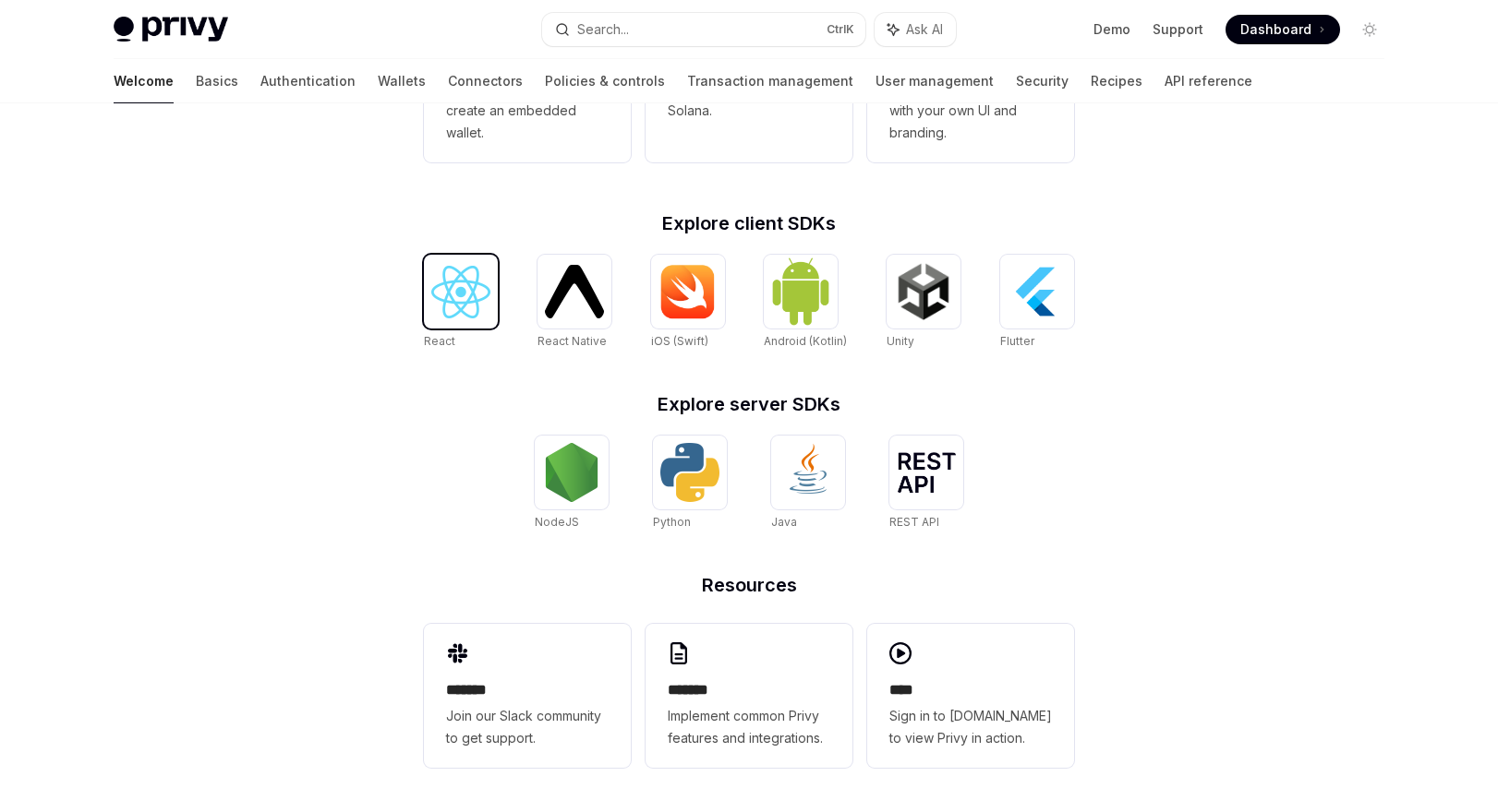 The width and height of the screenshot is (1498, 812). Describe the element at coordinates (217, 81) in the screenshot. I see `a: Basics` at that location.